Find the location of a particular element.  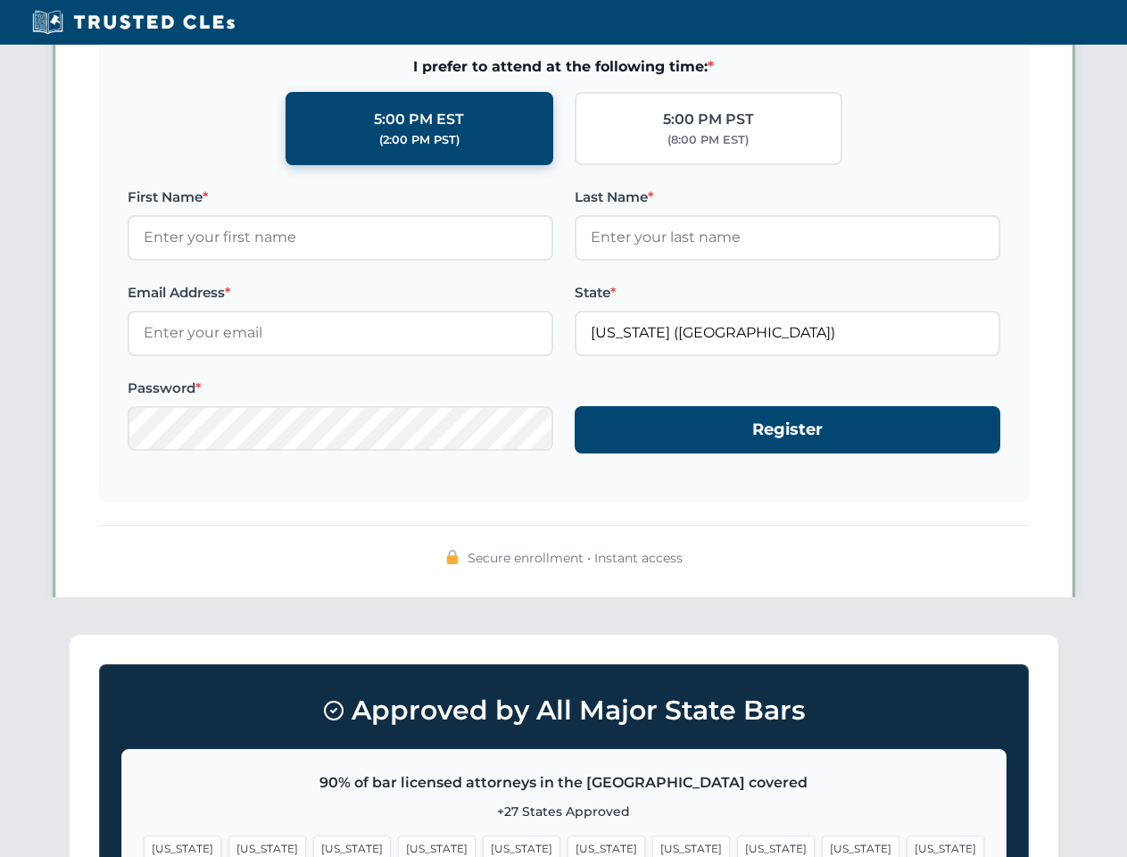

label: Email Address is located at coordinates (340, 293).